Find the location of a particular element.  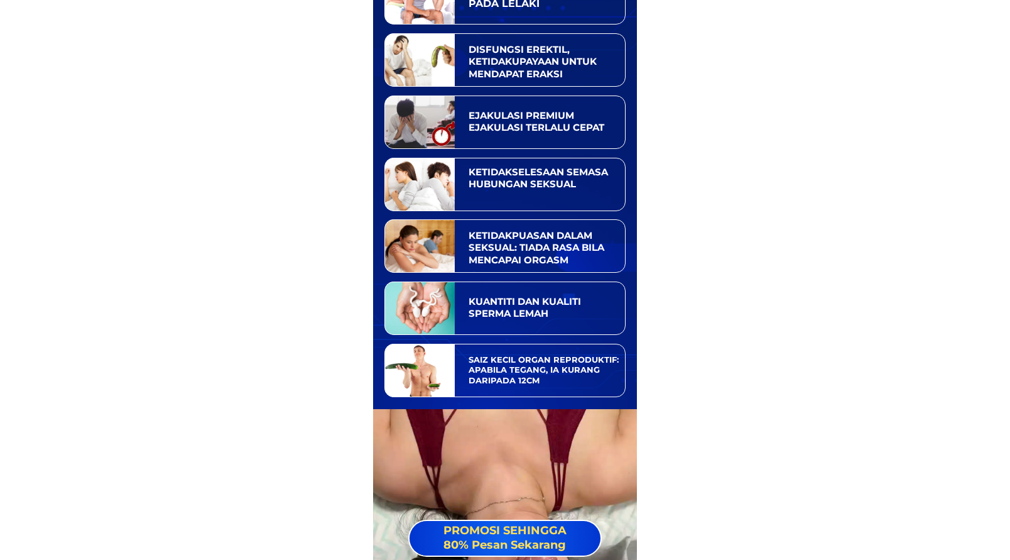

div: SAIZ KECIL ORGAN REPRODUKTIF: APABILA TEGANG, IA KURANG DARIPADA 12CM is located at coordinates (545, 370).